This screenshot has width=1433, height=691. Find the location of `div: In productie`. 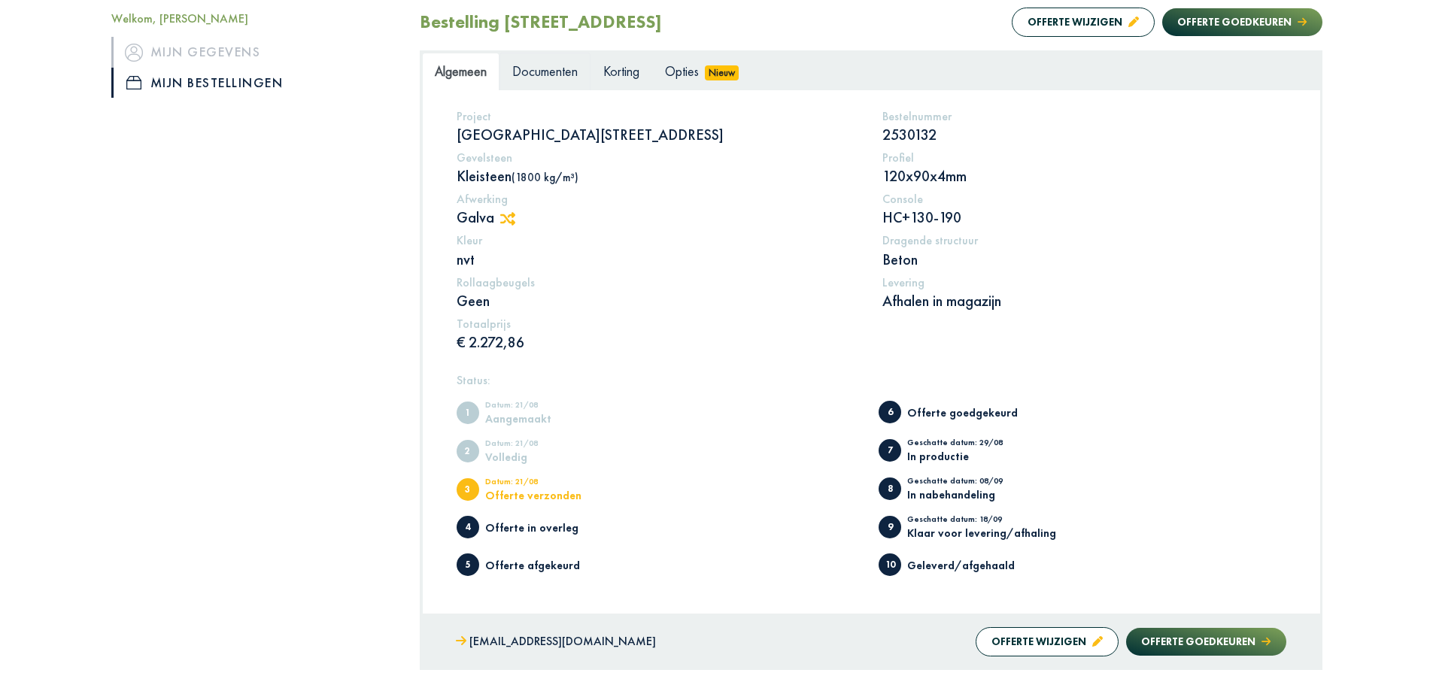

div: In productie is located at coordinates (969, 456).